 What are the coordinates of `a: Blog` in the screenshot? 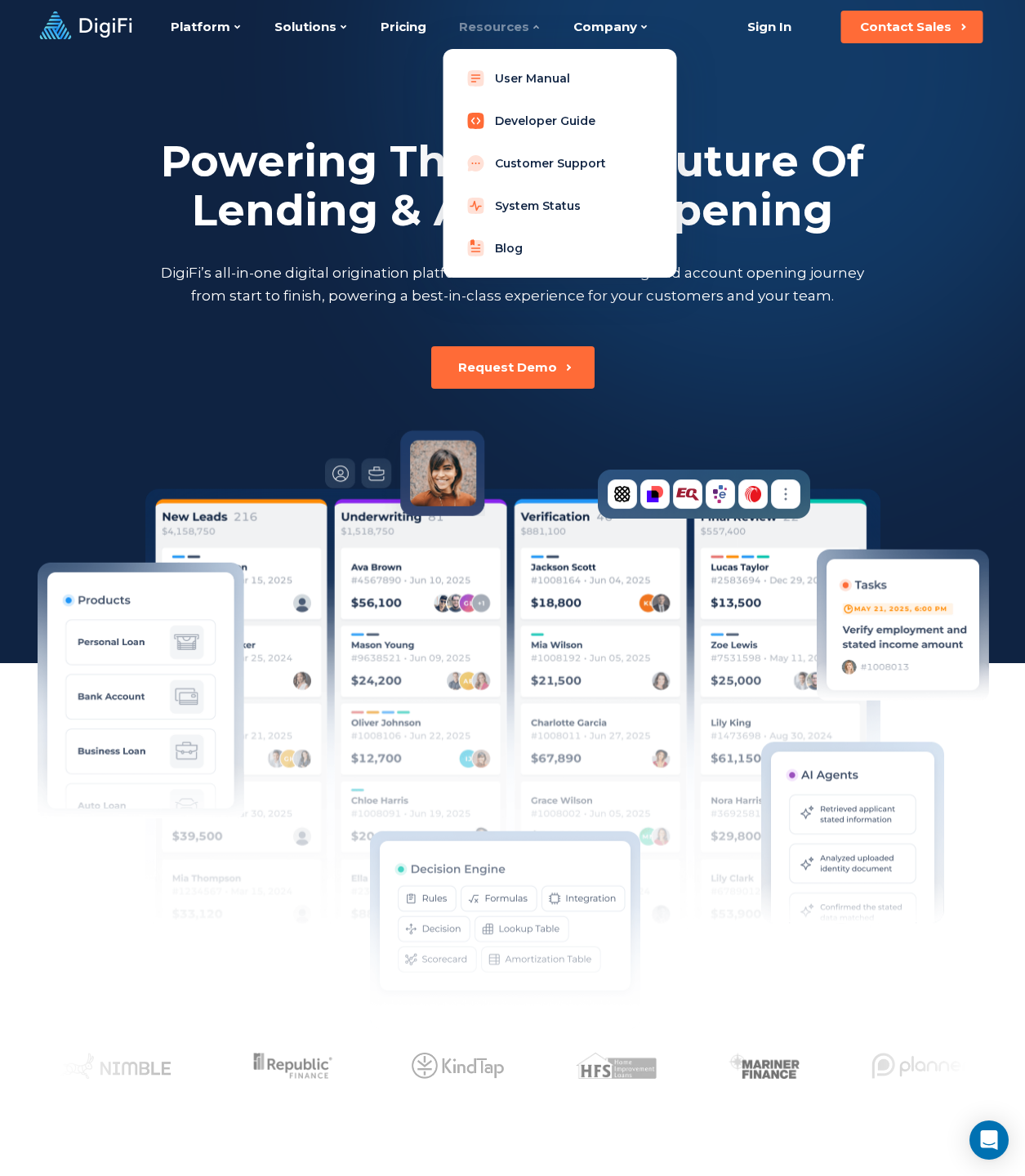 It's located at (559, 248).